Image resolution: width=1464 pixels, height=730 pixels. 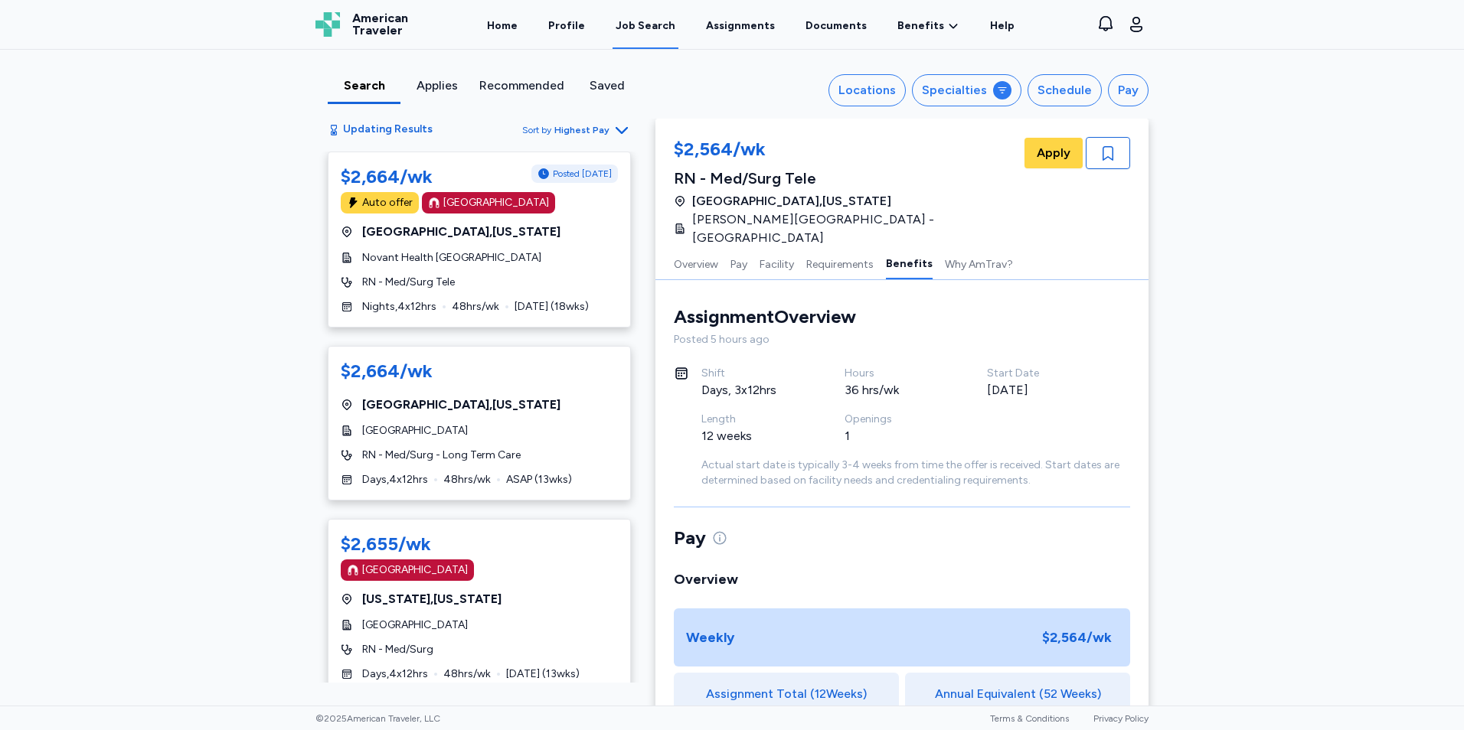 I want to click on div: 36 hrs/wk, so click(x=897, y=390).